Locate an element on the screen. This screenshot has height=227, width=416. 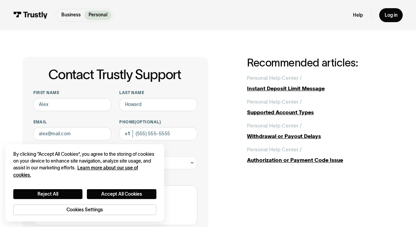
h2: Recommended articles: is located at coordinates (320, 63).